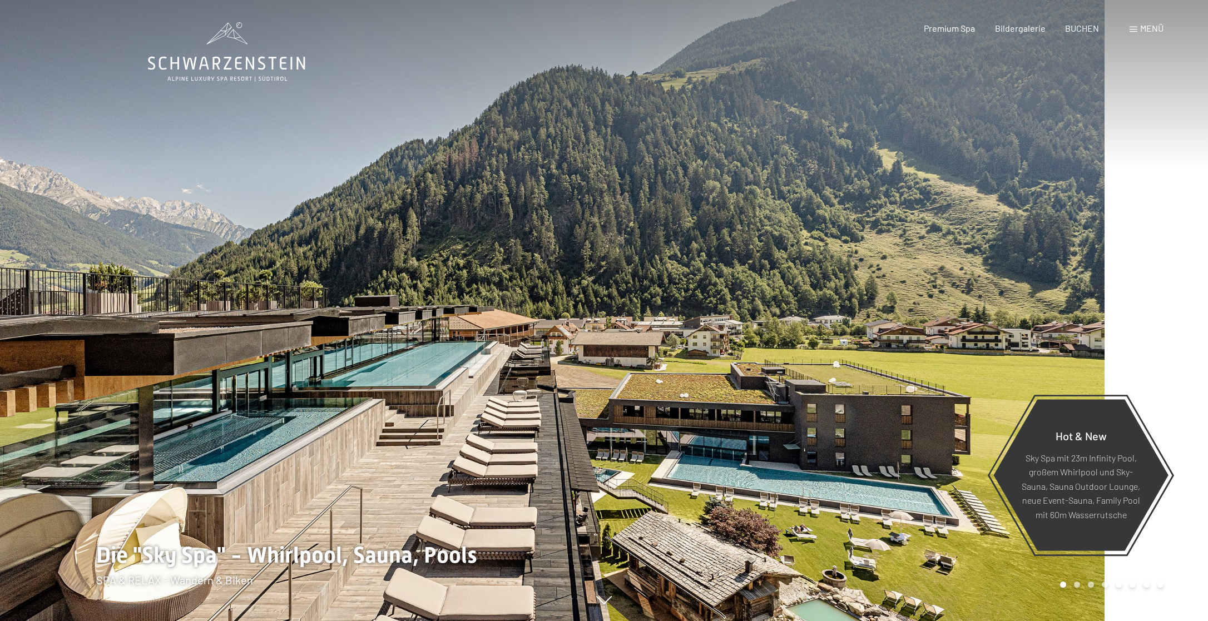 This screenshot has height=621, width=1208. I want to click on div: Carousel Pagination, so click(1109, 584).